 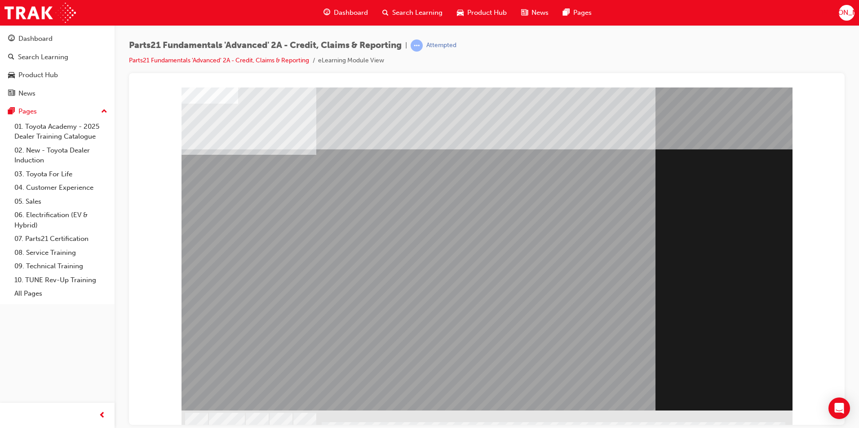 I want to click on span: Dashboard, so click(x=351, y=13).